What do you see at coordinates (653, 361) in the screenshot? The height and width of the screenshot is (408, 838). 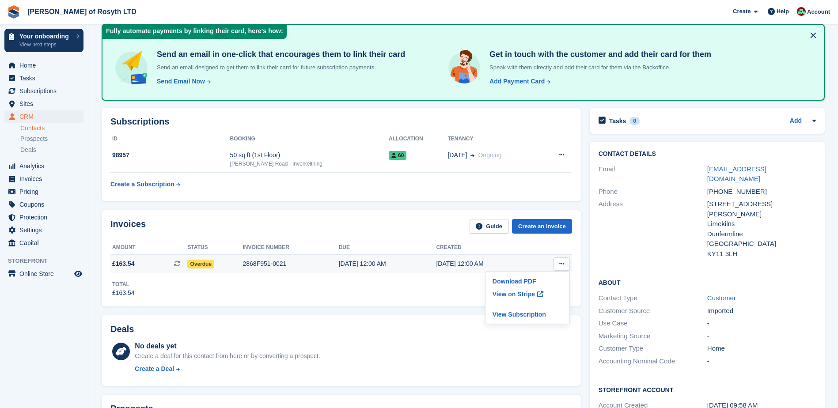 I see `div: Accounting Nominal Code` at bounding box center [653, 361].